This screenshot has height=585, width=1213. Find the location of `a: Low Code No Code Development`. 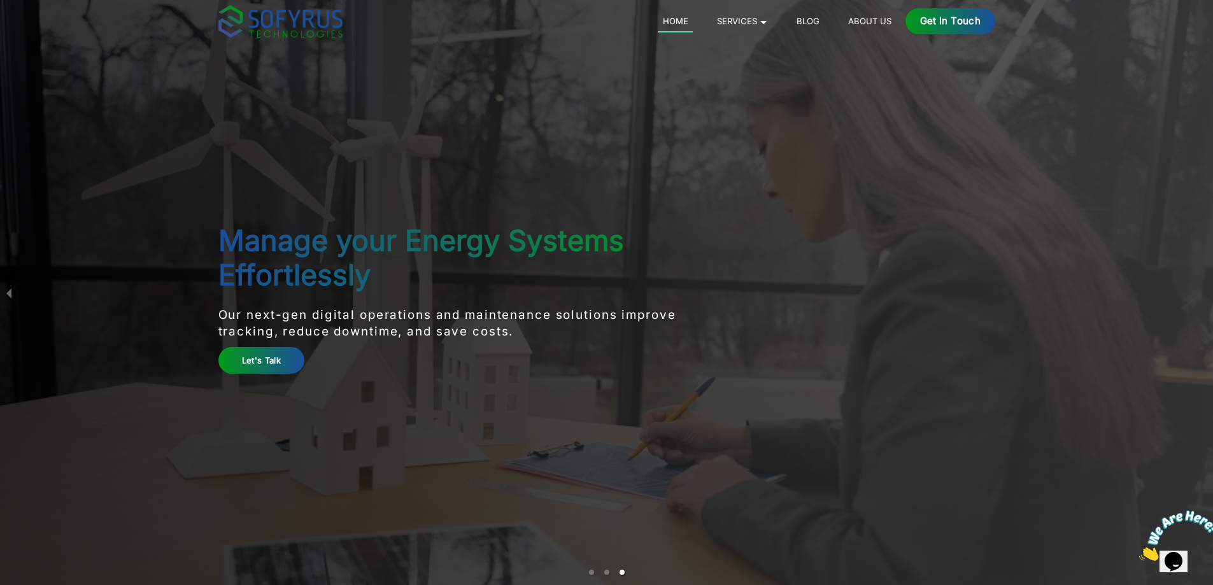

a: Low Code No Code Development is located at coordinates (1128, 69).